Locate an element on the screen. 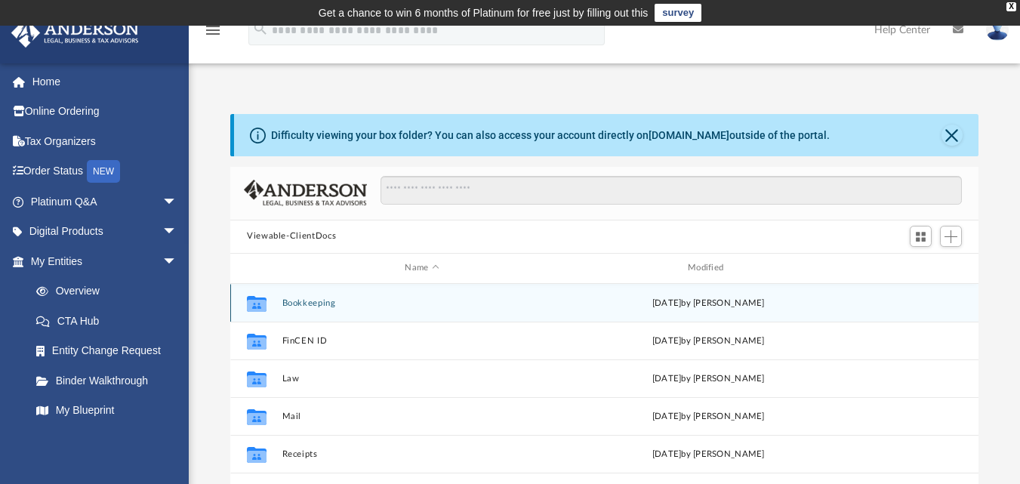  i: search is located at coordinates (261, 29).